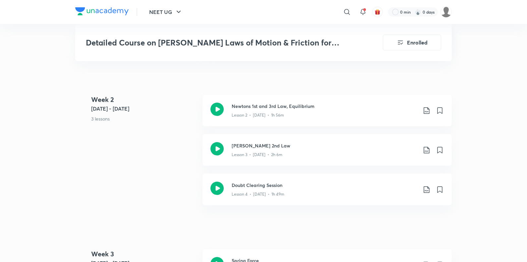  I want to click on a: Company Logo, so click(102, 12).